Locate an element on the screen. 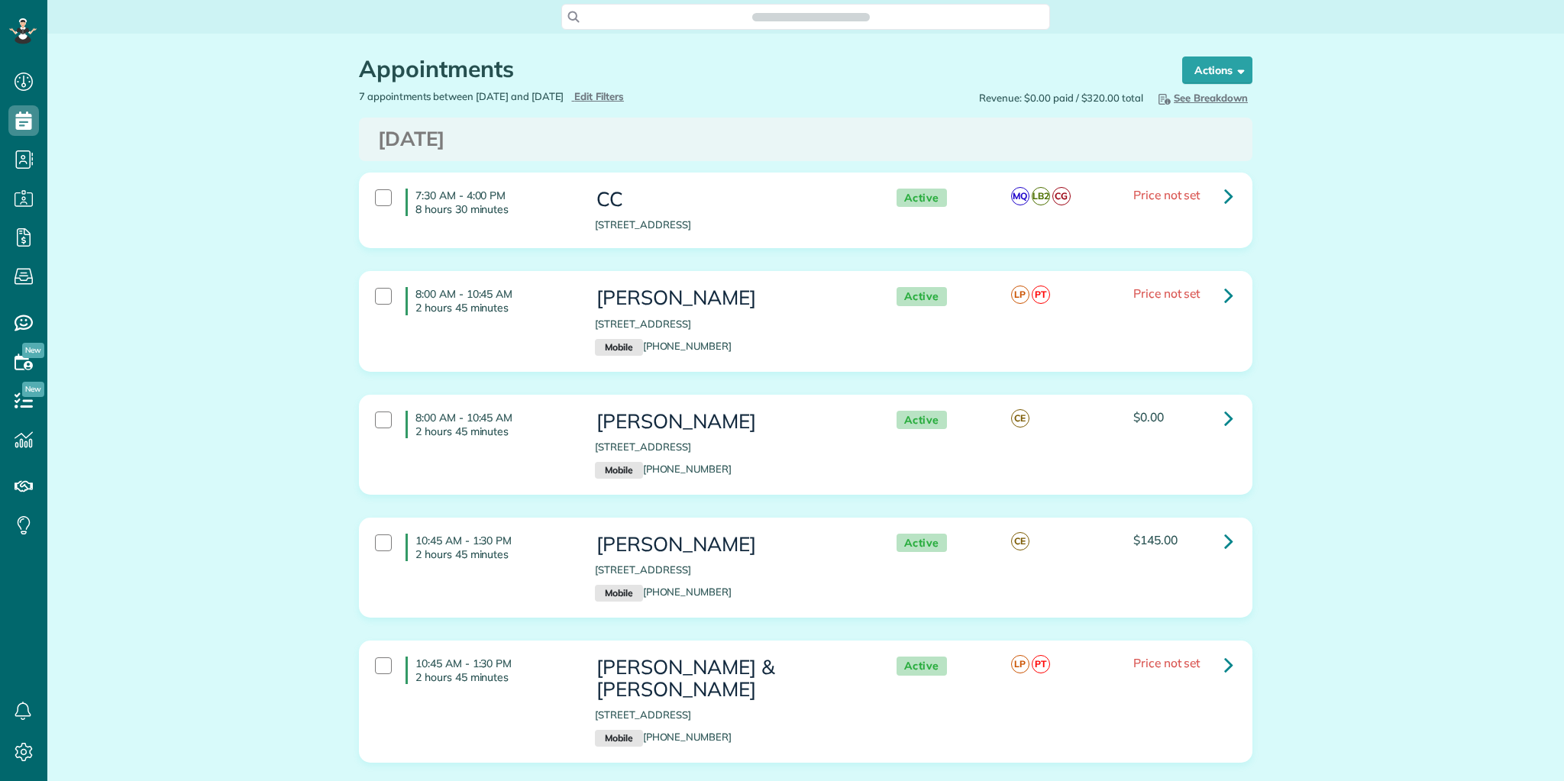 This screenshot has width=1564, height=781. span: $0.00 is located at coordinates (1149, 417).